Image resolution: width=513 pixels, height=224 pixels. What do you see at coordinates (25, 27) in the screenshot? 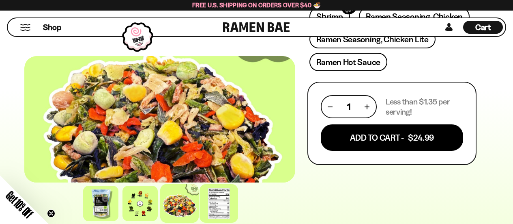
I see `button: Mobile Menu Trigger` at bounding box center [25, 27].